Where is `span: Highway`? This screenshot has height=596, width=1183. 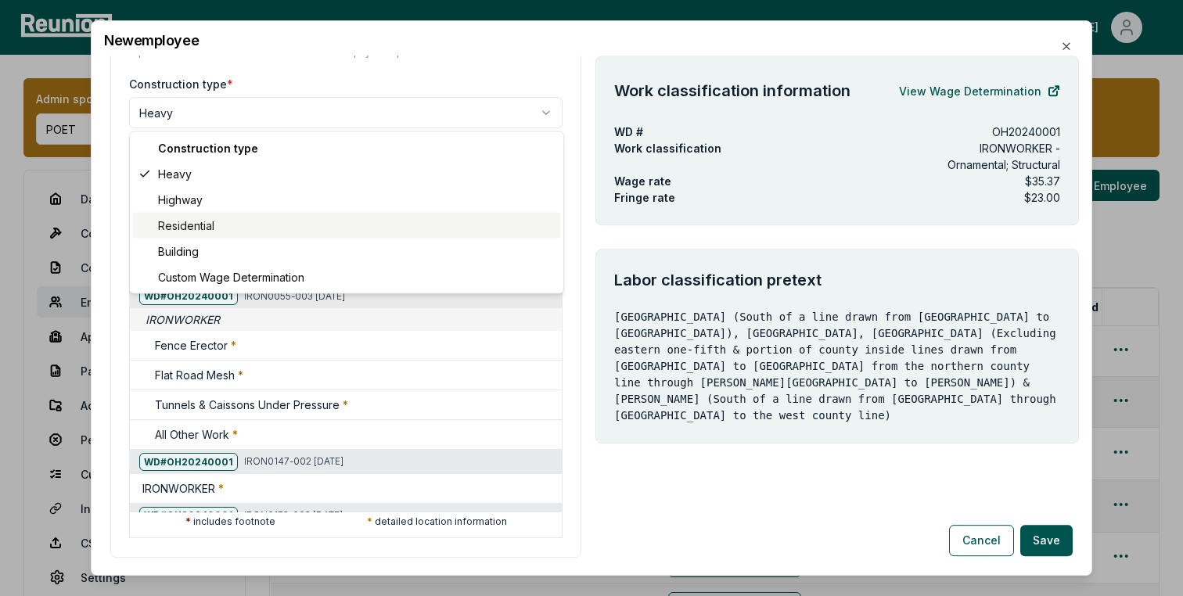 span: Highway is located at coordinates (180, 200).